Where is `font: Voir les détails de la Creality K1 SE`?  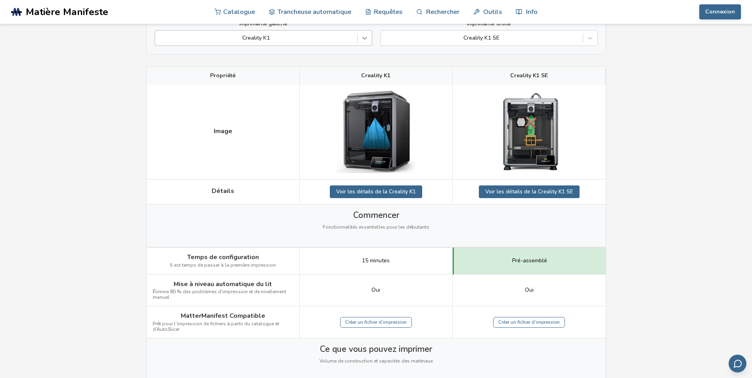 font: Voir les détails de la Creality K1 SE is located at coordinates (529, 192).